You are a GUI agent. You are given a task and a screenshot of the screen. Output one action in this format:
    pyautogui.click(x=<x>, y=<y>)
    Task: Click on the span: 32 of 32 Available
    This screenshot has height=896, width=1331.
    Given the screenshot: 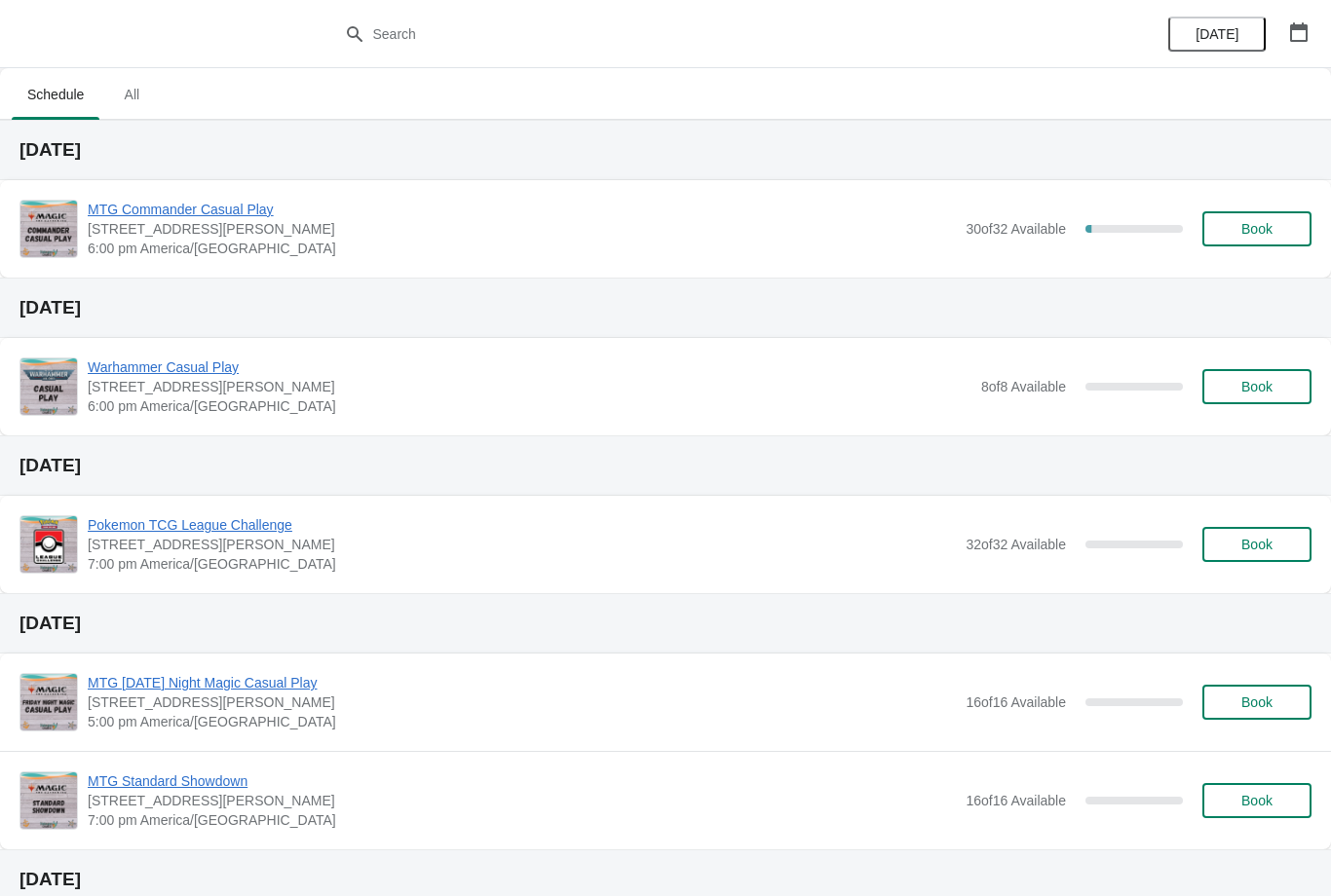 What is the action you would take?
    pyautogui.click(x=1015, y=545)
    